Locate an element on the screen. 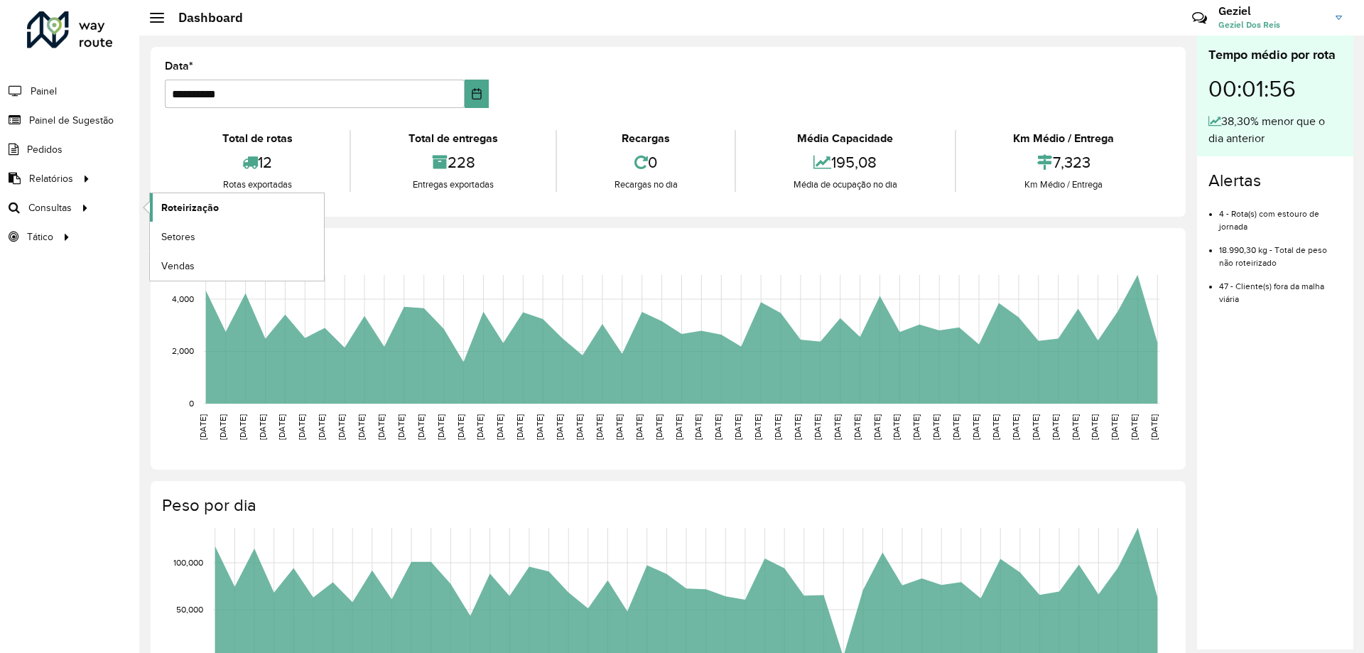  a: Contato Rápido is located at coordinates (1199, 18).